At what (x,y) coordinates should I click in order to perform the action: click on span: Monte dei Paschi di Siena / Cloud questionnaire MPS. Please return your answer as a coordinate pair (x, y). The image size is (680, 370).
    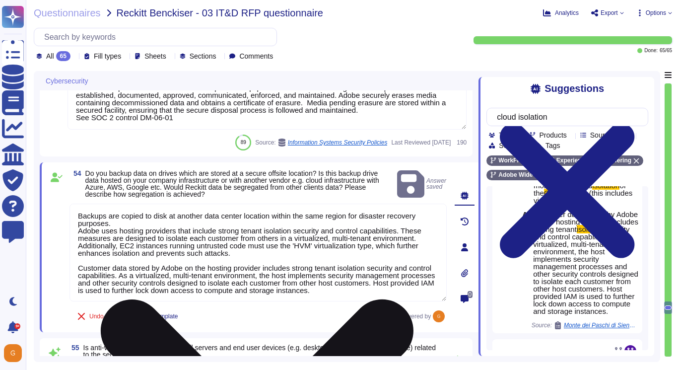
    Looking at the image, I should click on (601, 325).